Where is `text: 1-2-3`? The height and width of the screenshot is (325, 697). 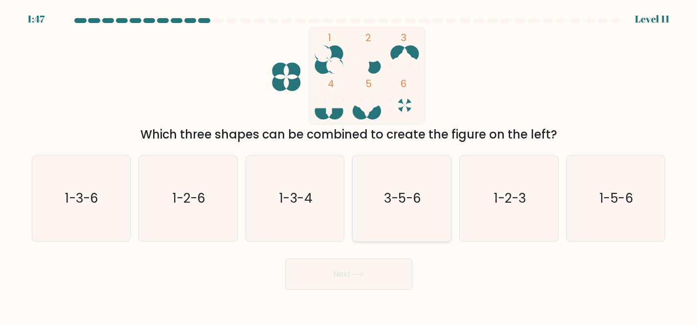
text: 1-2-3 is located at coordinates (510, 199).